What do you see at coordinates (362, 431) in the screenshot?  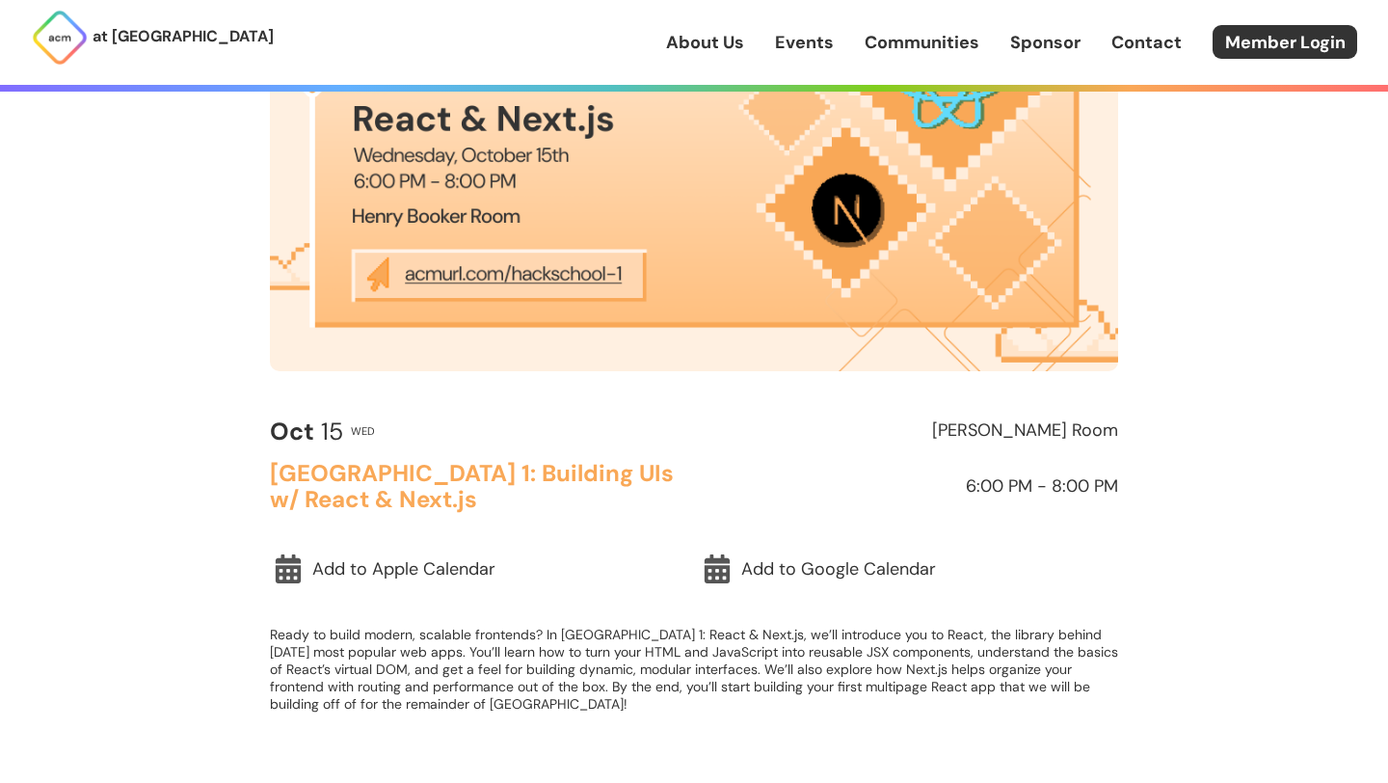 I see `h2: Wed` at bounding box center [362, 431].